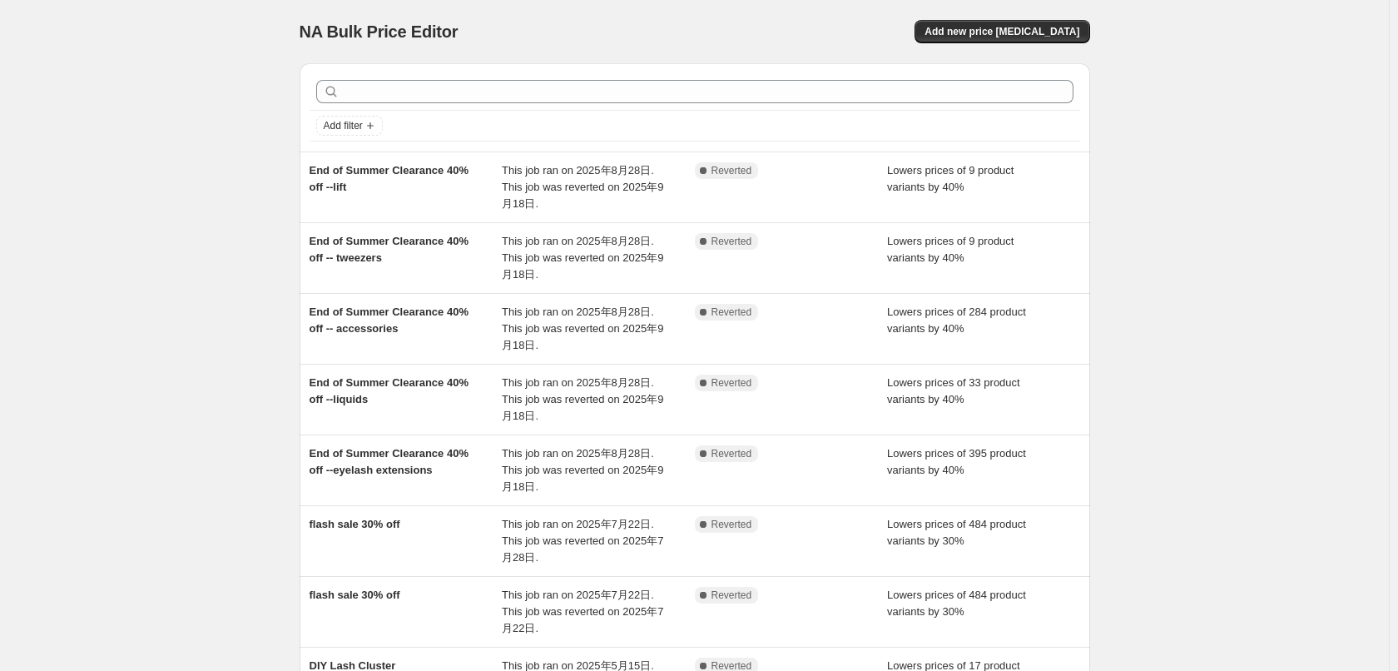  Describe the element at coordinates (343, 126) in the screenshot. I see `span: Add filter` at that location.